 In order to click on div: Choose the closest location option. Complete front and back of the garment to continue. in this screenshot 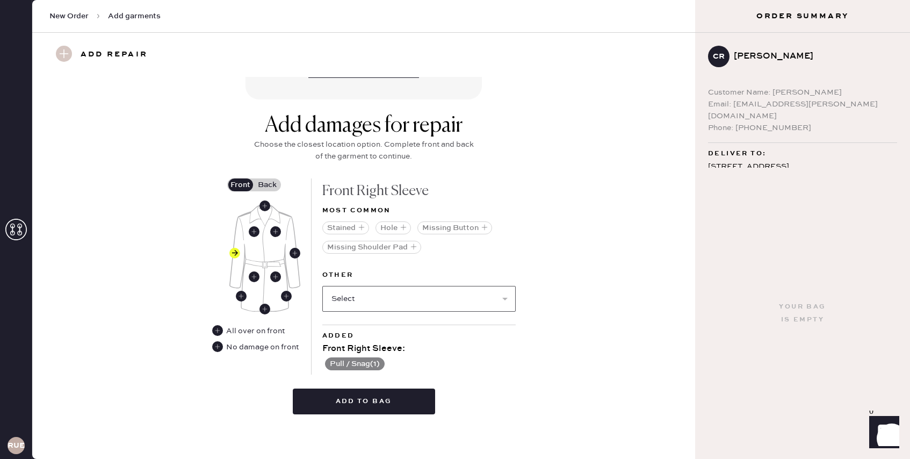, I will do `click(364, 150)`.